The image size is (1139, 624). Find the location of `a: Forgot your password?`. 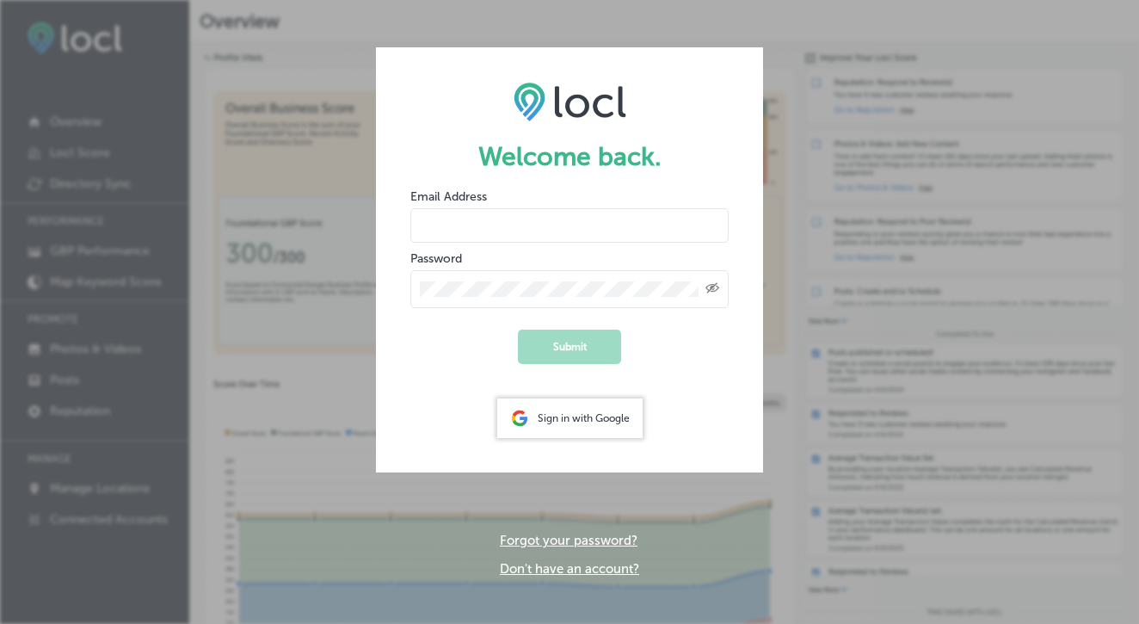

a: Forgot your password? is located at coordinates (569, 540).